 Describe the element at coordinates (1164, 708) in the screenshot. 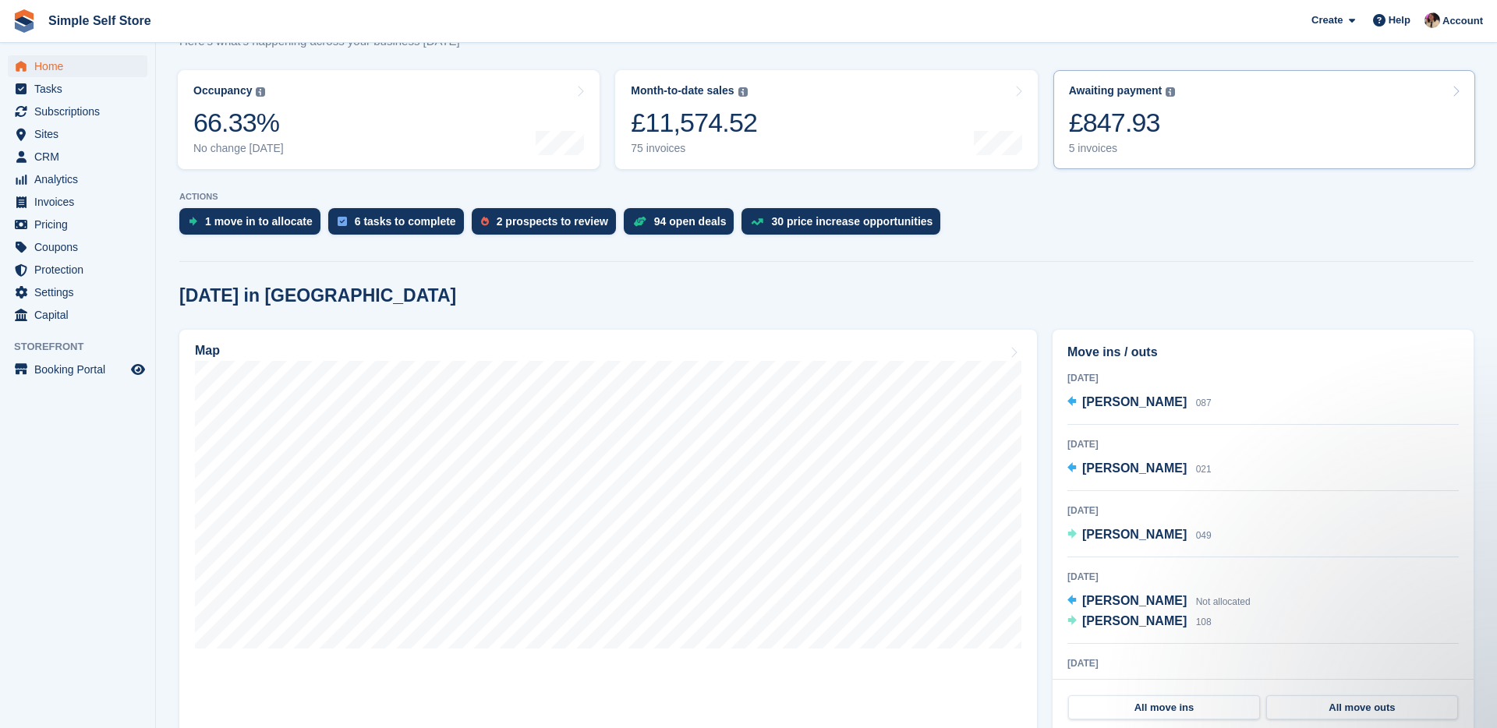

I see `a: All move ins` at that location.